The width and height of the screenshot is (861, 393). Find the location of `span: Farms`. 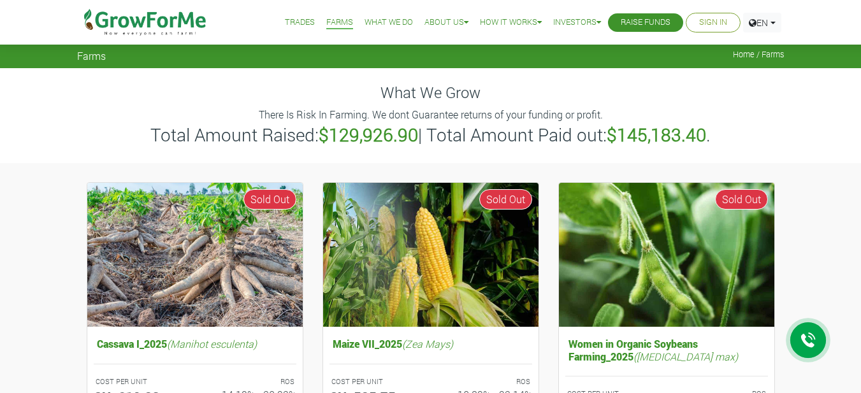

span: Farms is located at coordinates (91, 55).